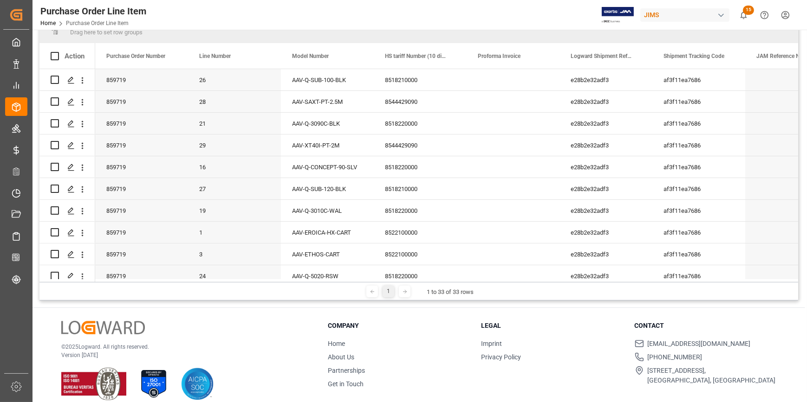 Image resolution: width=807 pixels, height=402 pixels. What do you see at coordinates (327, 211) in the screenshot?
I see `div: AAV-Q-3010C-WAL` at bounding box center [327, 211].